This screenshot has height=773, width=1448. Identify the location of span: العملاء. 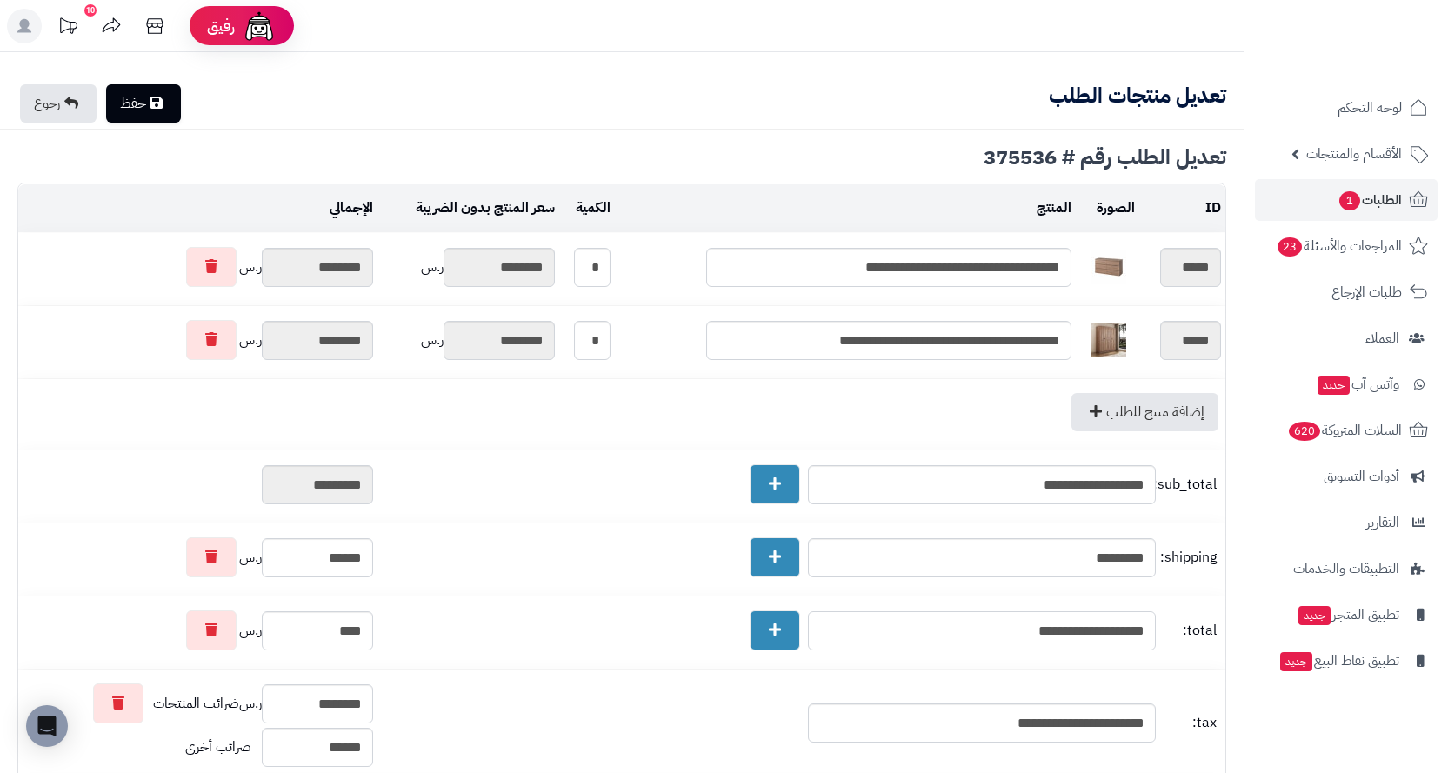
(1382, 338).